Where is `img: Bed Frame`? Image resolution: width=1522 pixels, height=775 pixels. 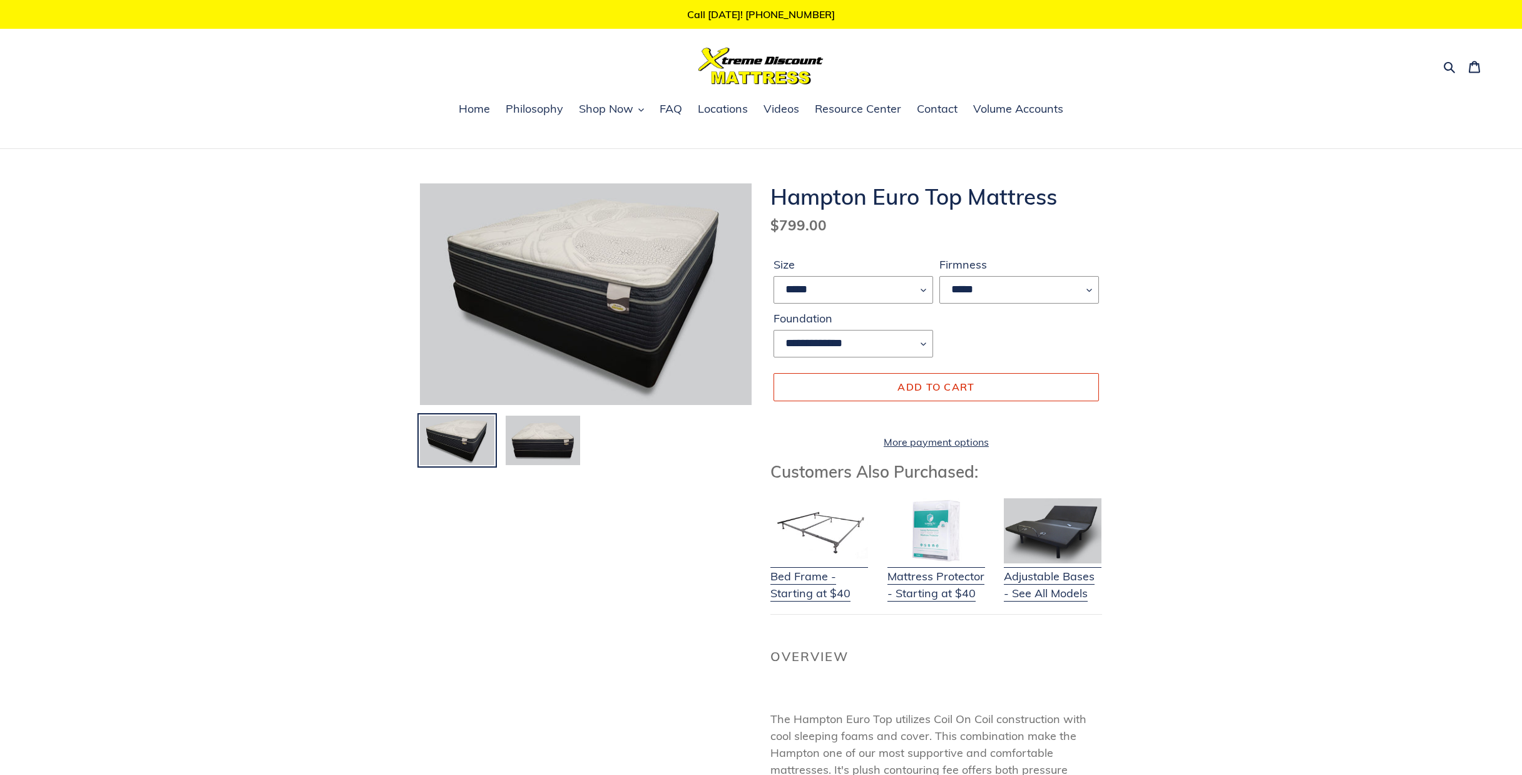 img: Bed Frame is located at coordinates (819, 531).